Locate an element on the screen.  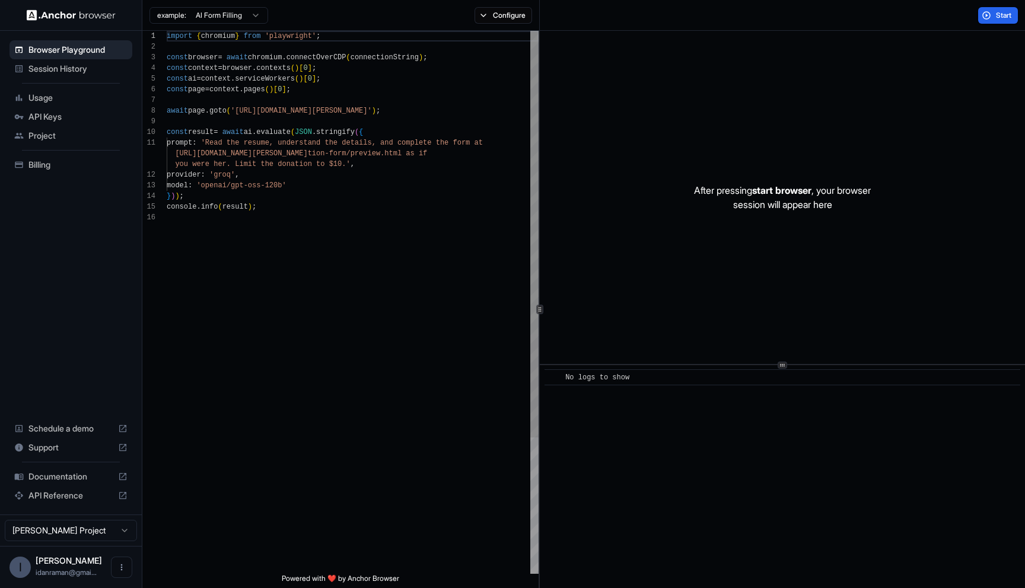
div: API Reference is located at coordinates (71, 496).